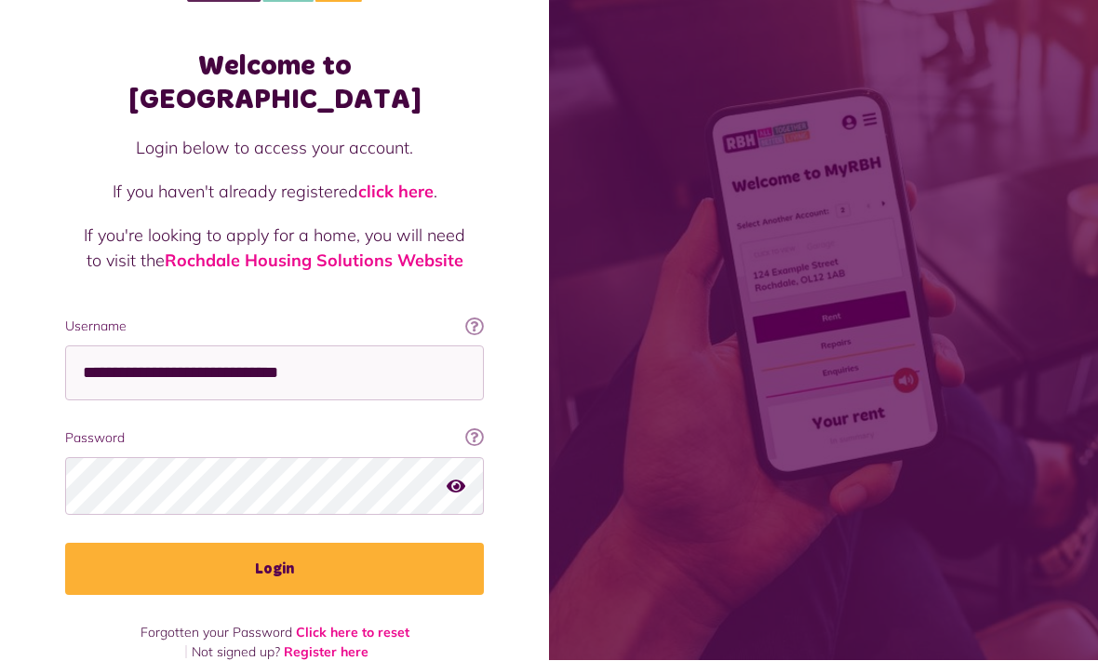  Describe the element at coordinates (216, 633) in the screenshot. I see `span: Forgotten your Password` at that location.